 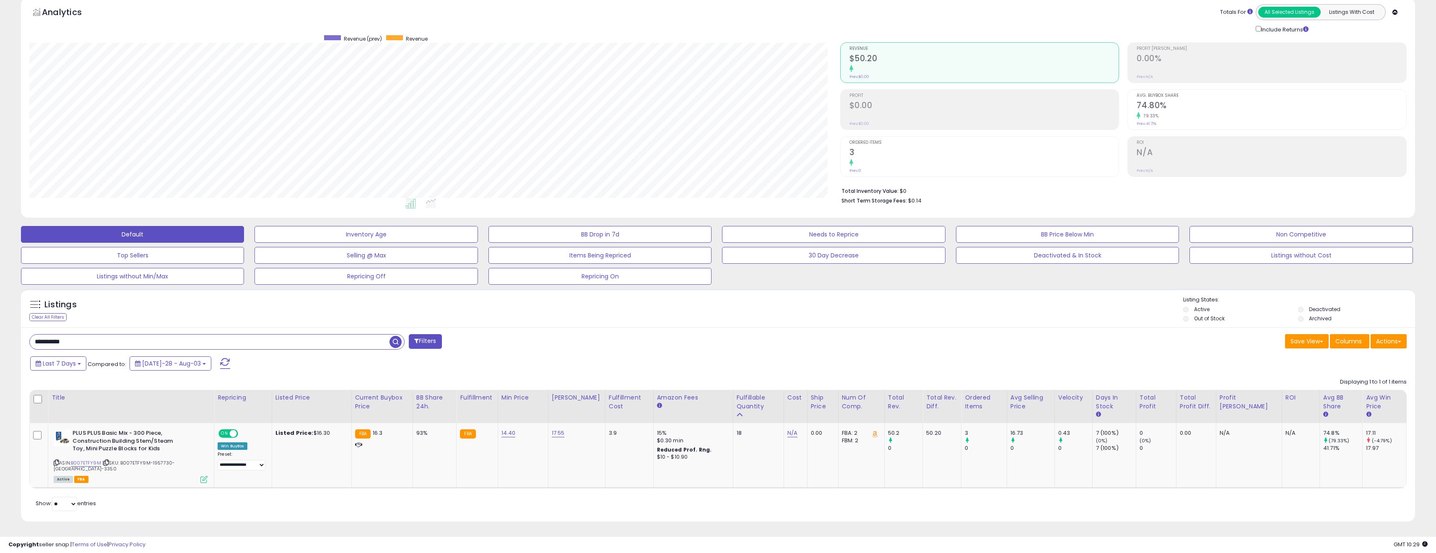 What do you see at coordinates (1099, 415) in the screenshot?
I see `small: Days In Stock.` at bounding box center [1099, 415].